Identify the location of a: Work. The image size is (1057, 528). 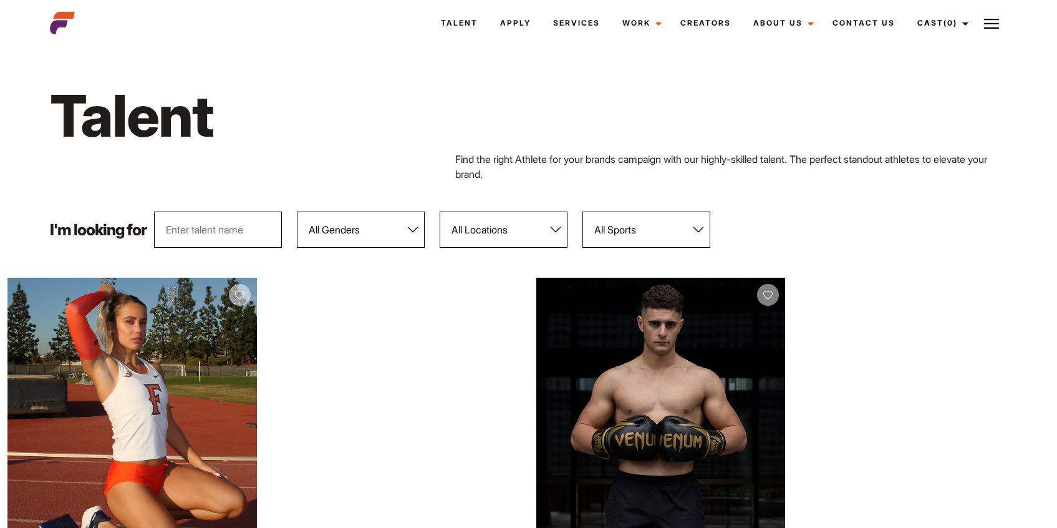
(640, 23).